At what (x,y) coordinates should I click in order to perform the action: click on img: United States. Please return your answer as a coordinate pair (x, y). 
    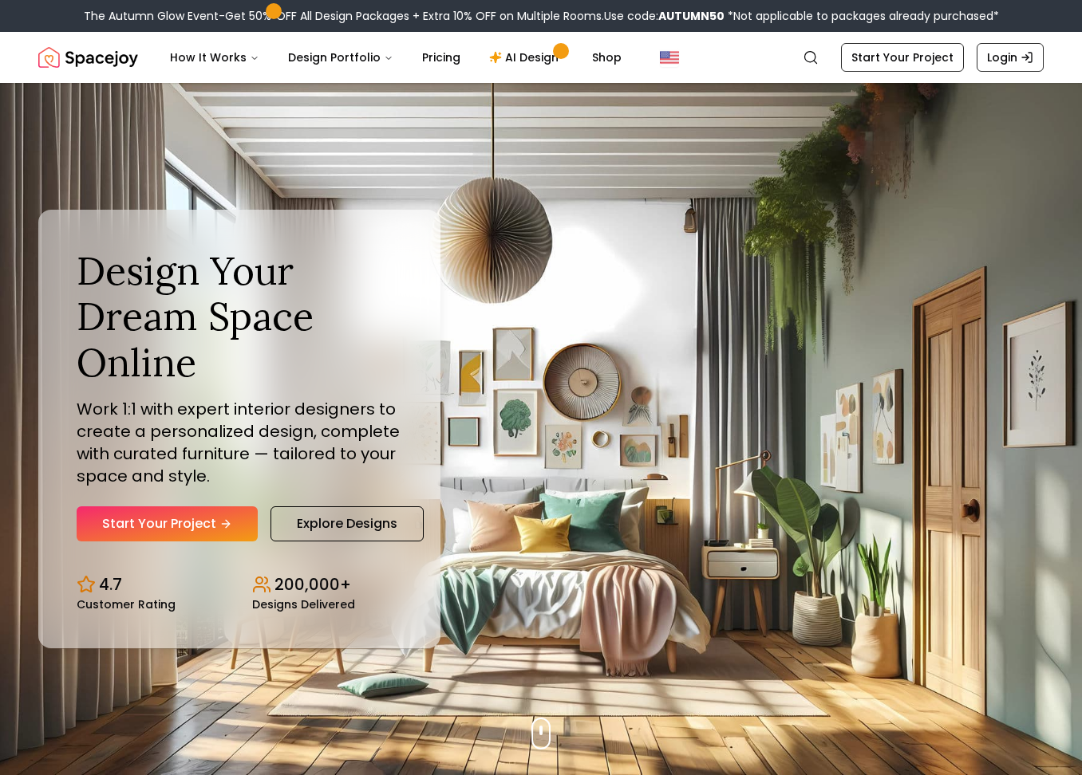
    Looking at the image, I should click on (669, 57).